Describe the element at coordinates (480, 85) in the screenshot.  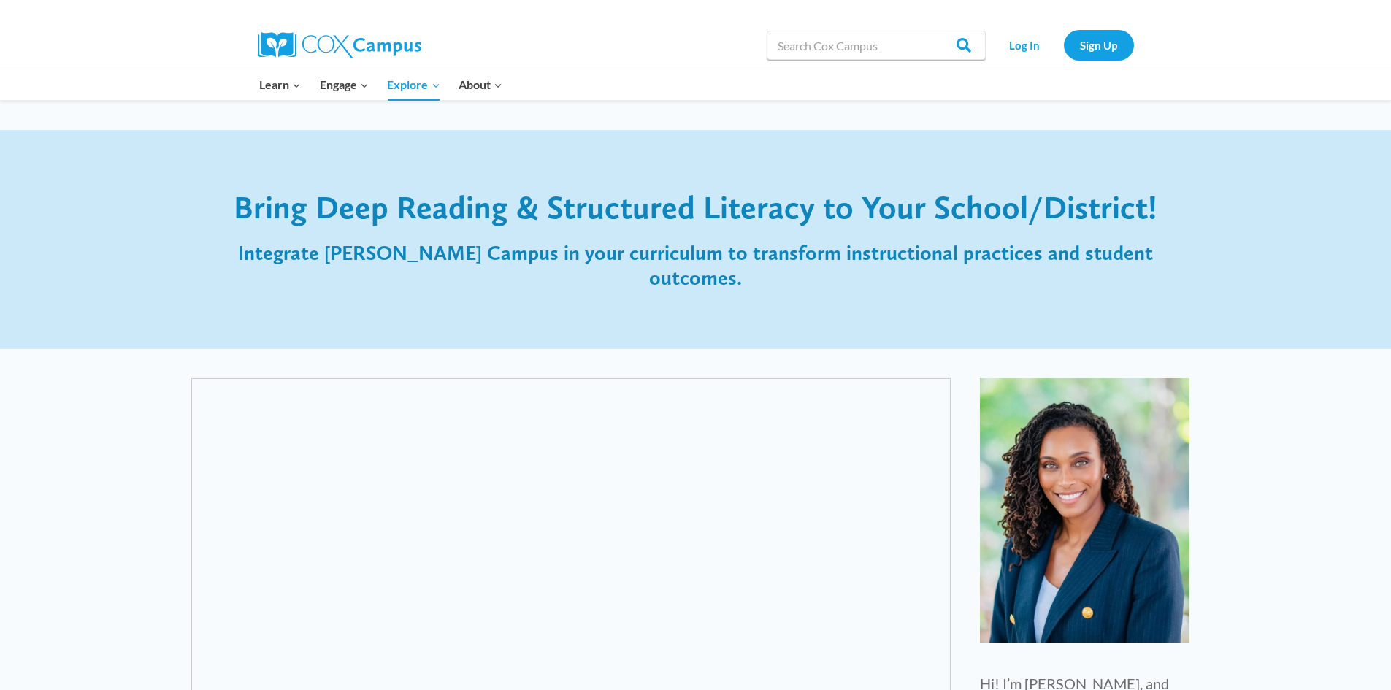
I see `span: About` at that location.